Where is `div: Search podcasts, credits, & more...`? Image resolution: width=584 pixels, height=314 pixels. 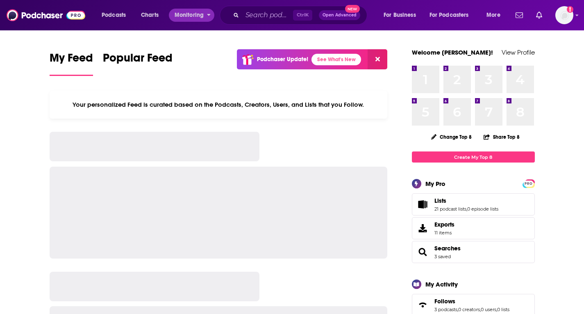 div: Search podcasts, credits, & more... is located at coordinates (301, 15).